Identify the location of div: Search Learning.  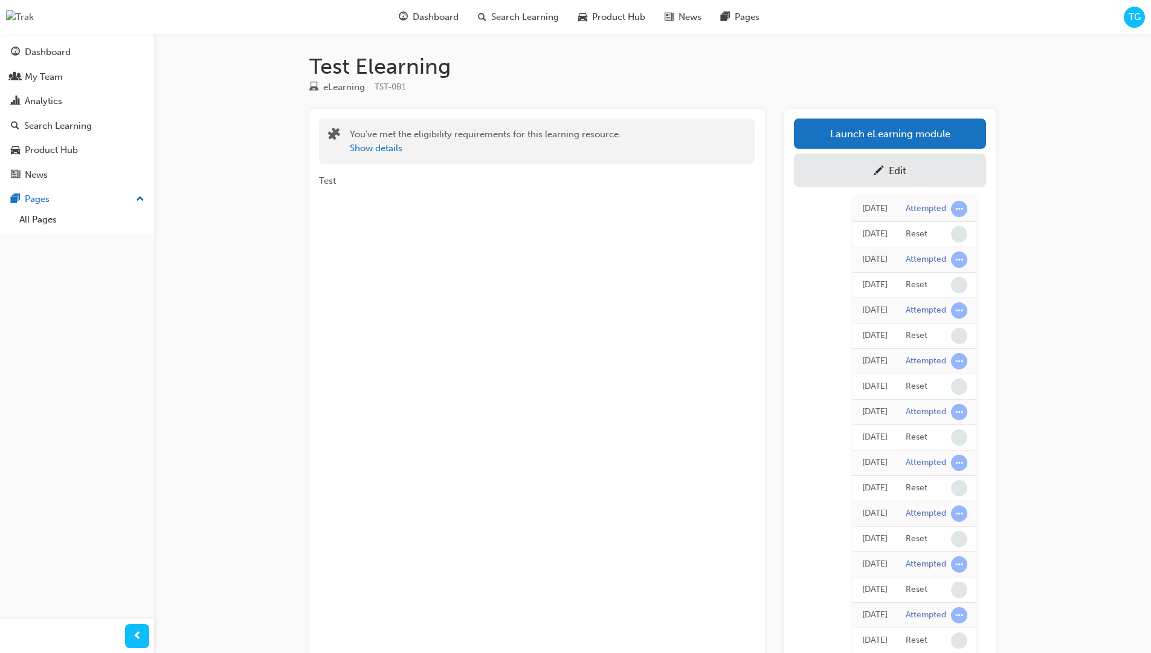
(58, 126).